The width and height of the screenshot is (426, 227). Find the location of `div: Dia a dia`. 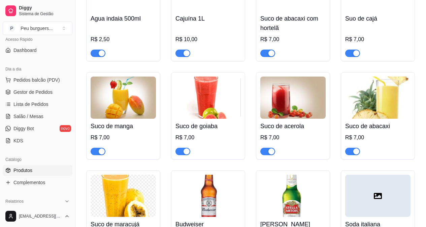

div: Dia a dia is located at coordinates (37, 69).